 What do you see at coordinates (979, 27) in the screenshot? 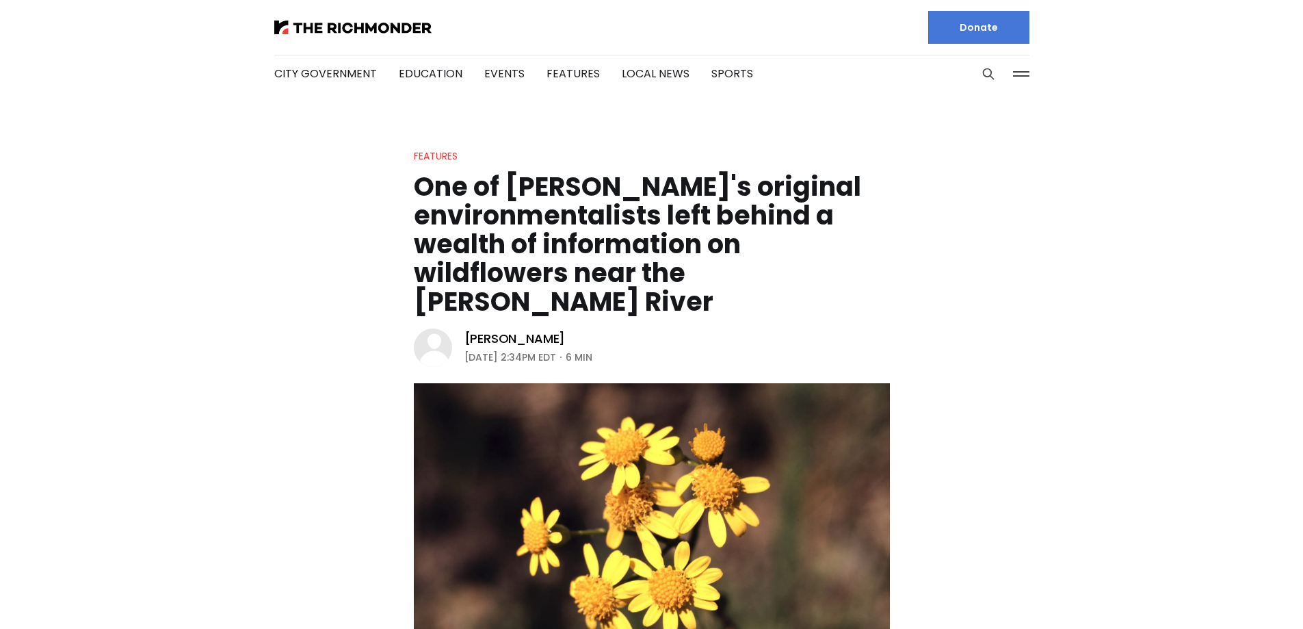
I see `a: Donate` at bounding box center [979, 27].